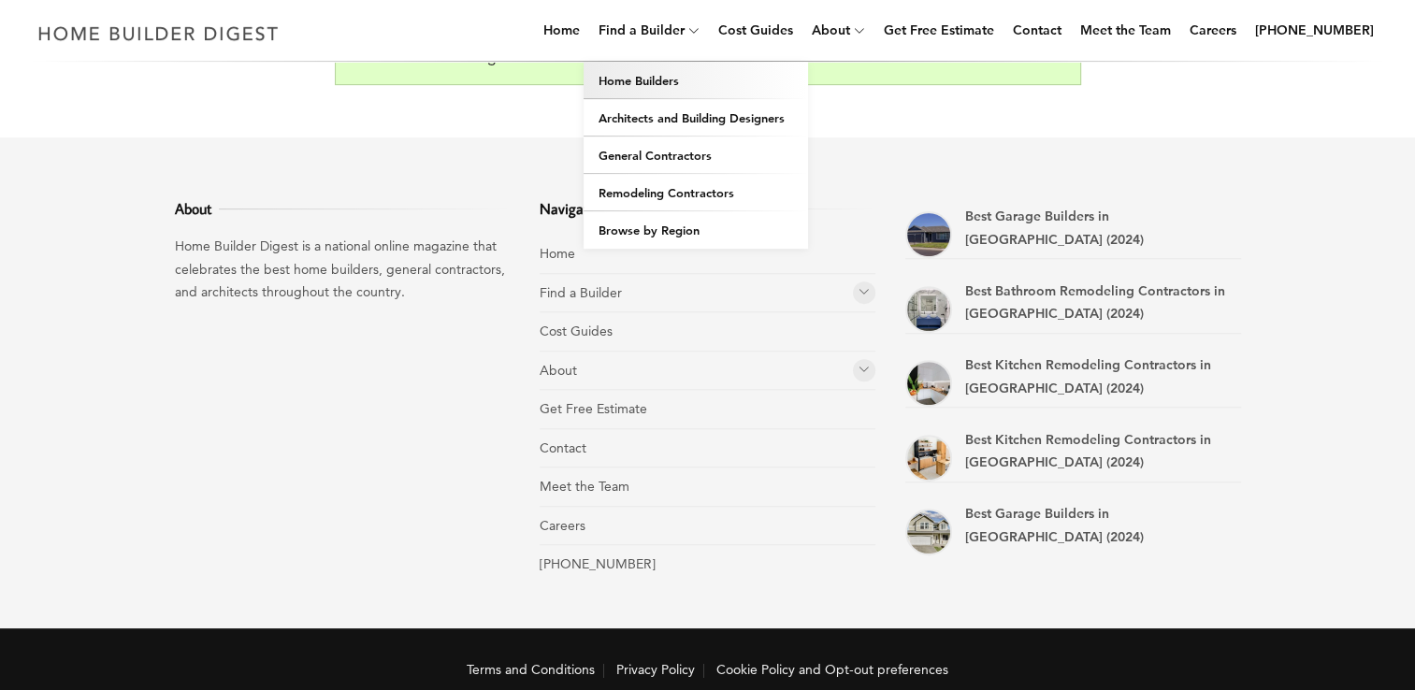  What do you see at coordinates (563, 448) in the screenshot?
I see `a: Contact` at bounding box center [563, 448].